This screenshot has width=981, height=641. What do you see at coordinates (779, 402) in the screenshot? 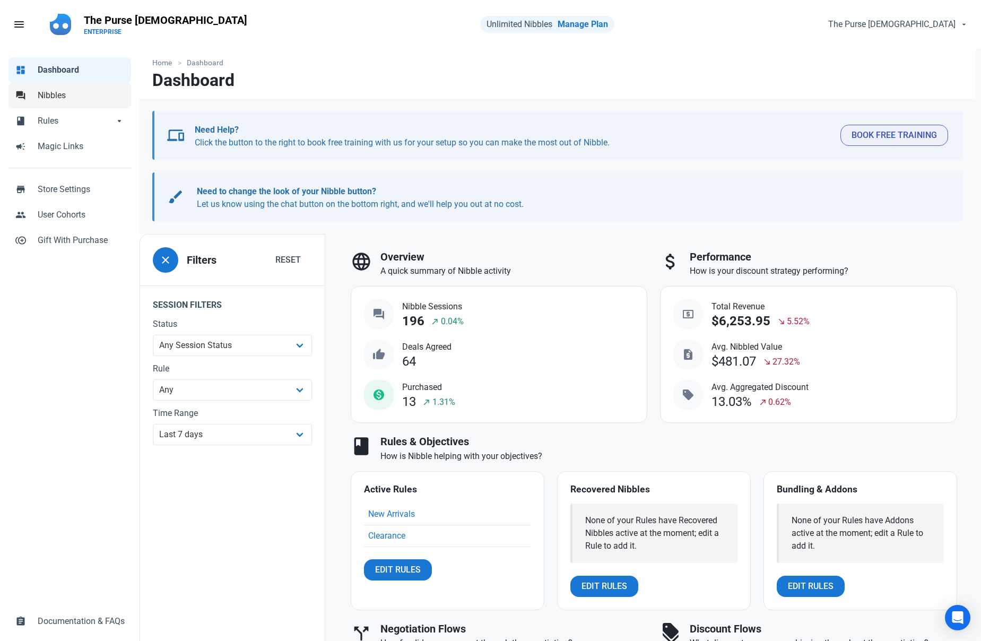
I see `span: 0.62%` at bounding box center [779, 402].